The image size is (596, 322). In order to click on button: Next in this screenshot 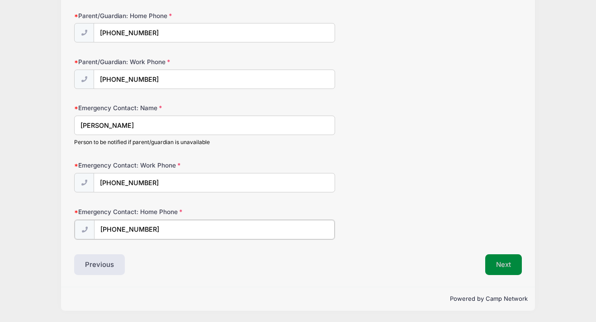, I will do `click(503, 265)`.